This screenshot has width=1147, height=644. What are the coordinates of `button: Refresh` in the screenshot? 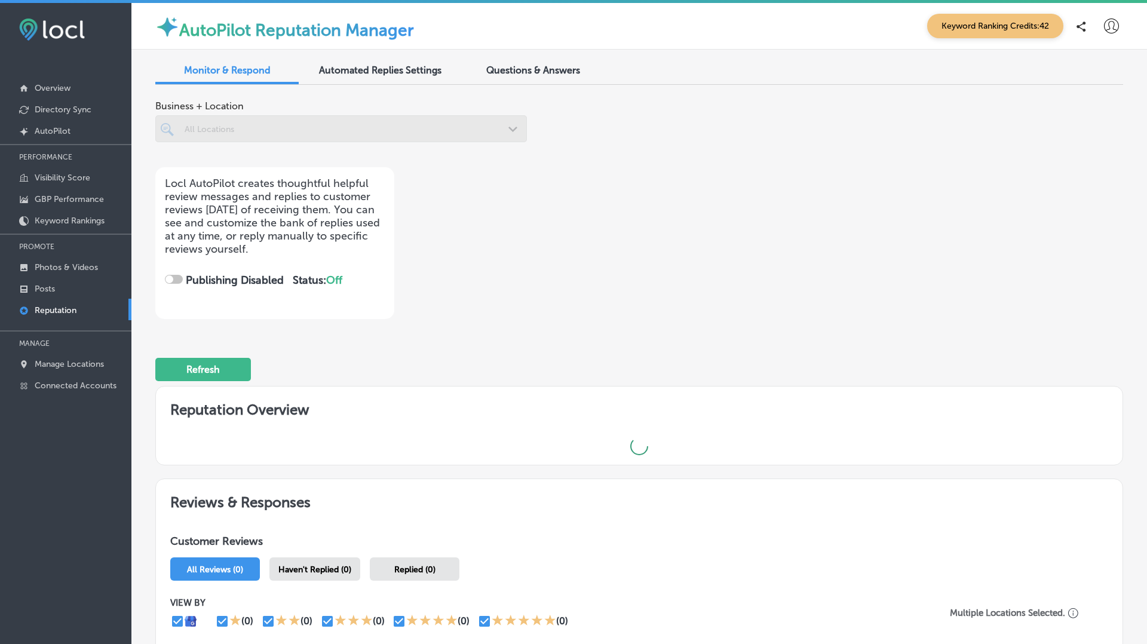 It's located at (203, 369).